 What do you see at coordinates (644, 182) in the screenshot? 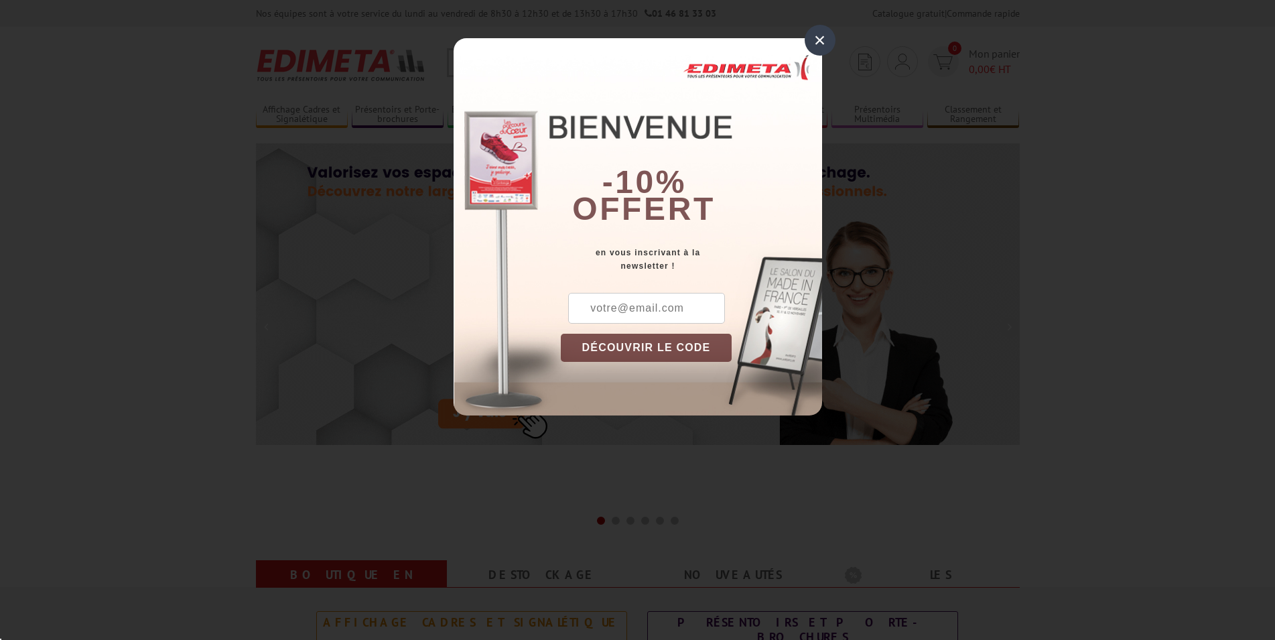
I see `b: -10%` at bounding box center [644, 182].